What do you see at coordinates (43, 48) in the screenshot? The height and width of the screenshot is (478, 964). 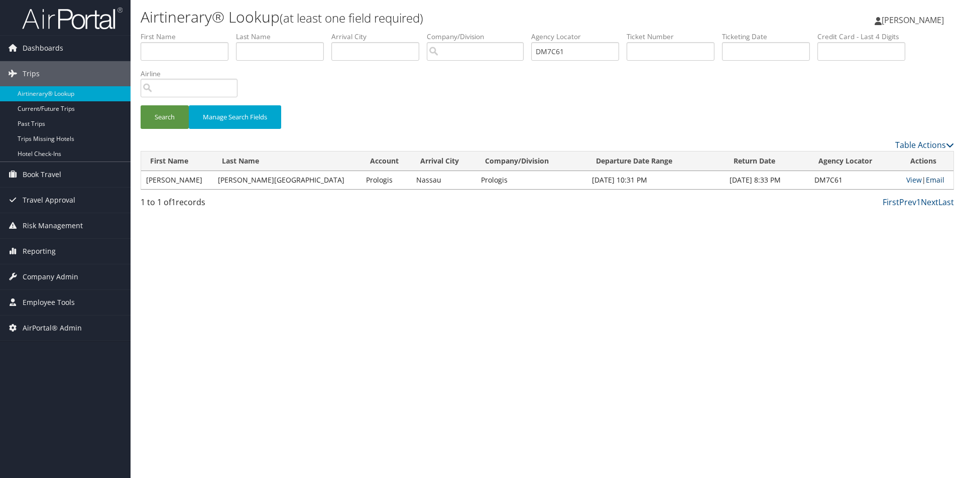 I see `span: Dashboards` at bounding box center [43, 48].